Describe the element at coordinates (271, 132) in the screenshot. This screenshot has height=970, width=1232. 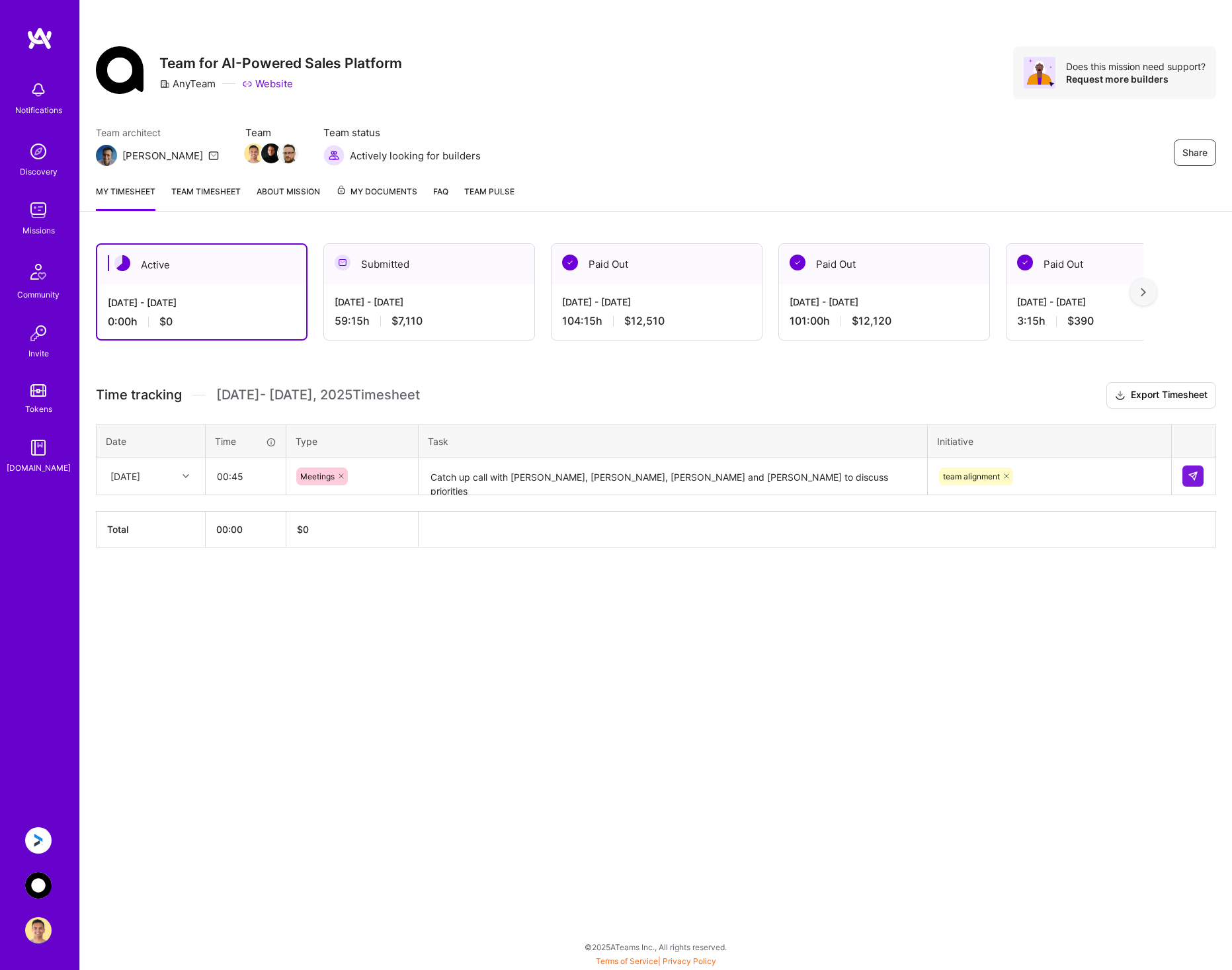
I see `span: Team` at that location.